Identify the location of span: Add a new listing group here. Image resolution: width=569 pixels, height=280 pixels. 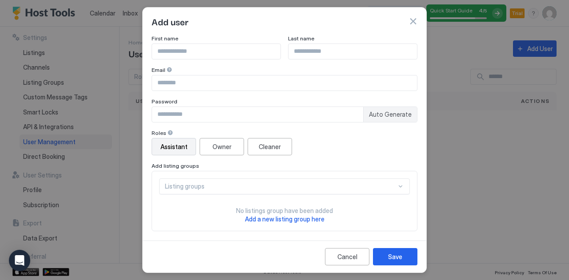
(284, 219).